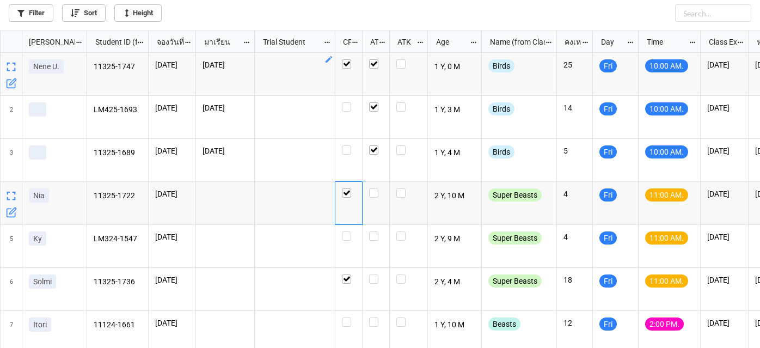 Image resolution: width=760 pixels, height=348 pixels. I want to click on div: Beasts, so click(504, 324).